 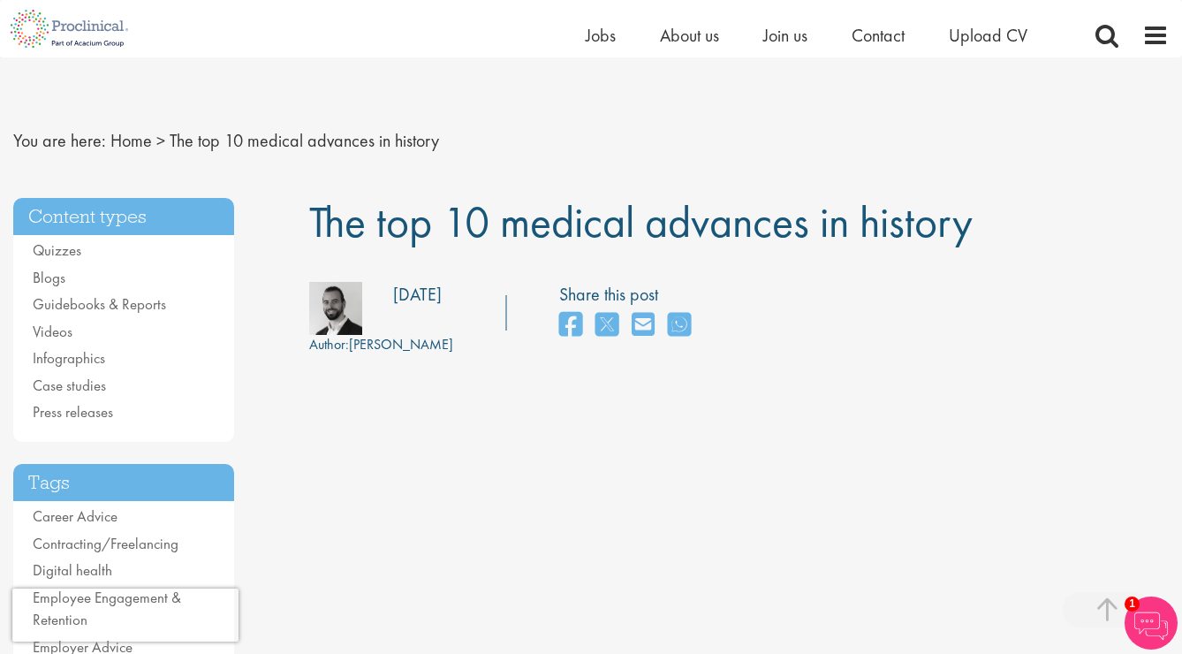 What do you see at coordinates (571, 325) in the screenshot?
I see `a: share on facebook` at bounding box center [571, 325].